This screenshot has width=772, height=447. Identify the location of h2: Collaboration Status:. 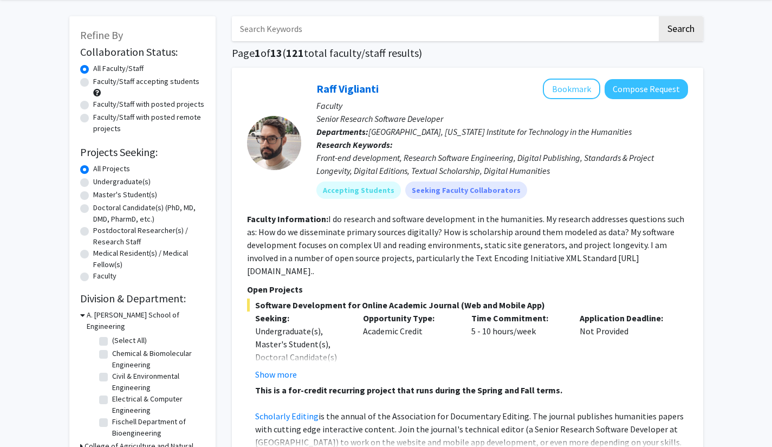
(142, 52).